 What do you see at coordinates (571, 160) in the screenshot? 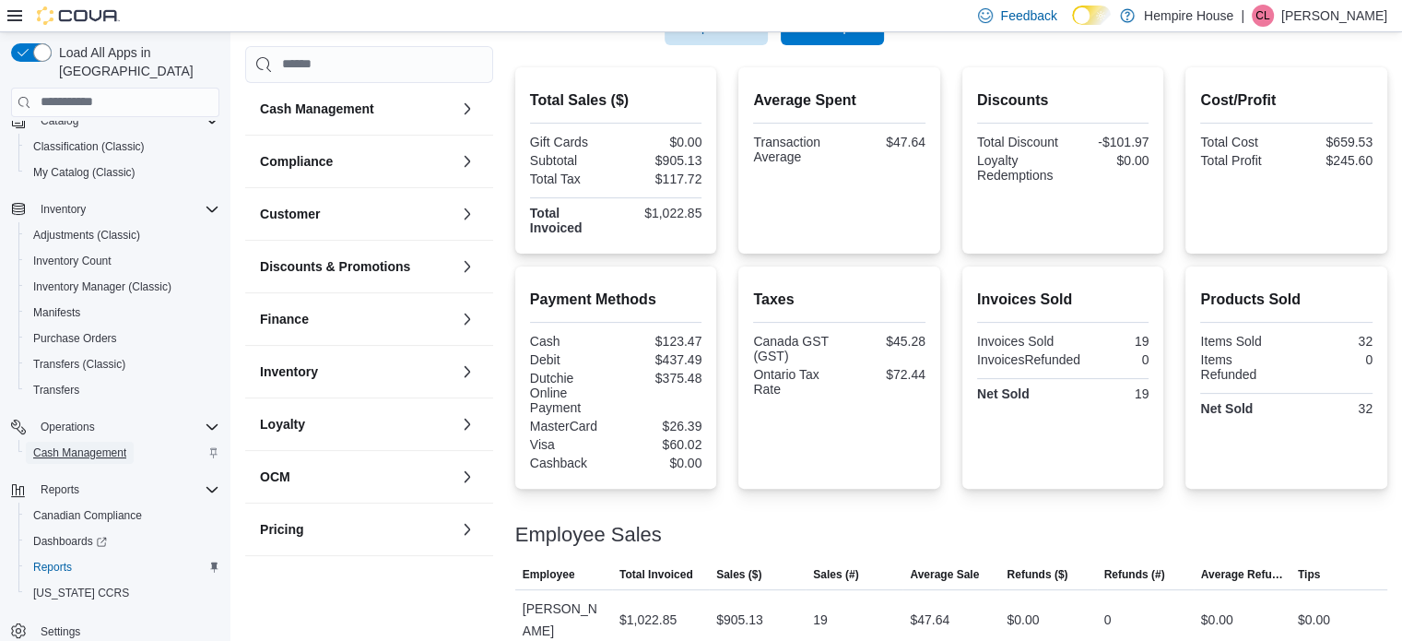
I see `div: Subtotal` at bounding box center [571, 160].